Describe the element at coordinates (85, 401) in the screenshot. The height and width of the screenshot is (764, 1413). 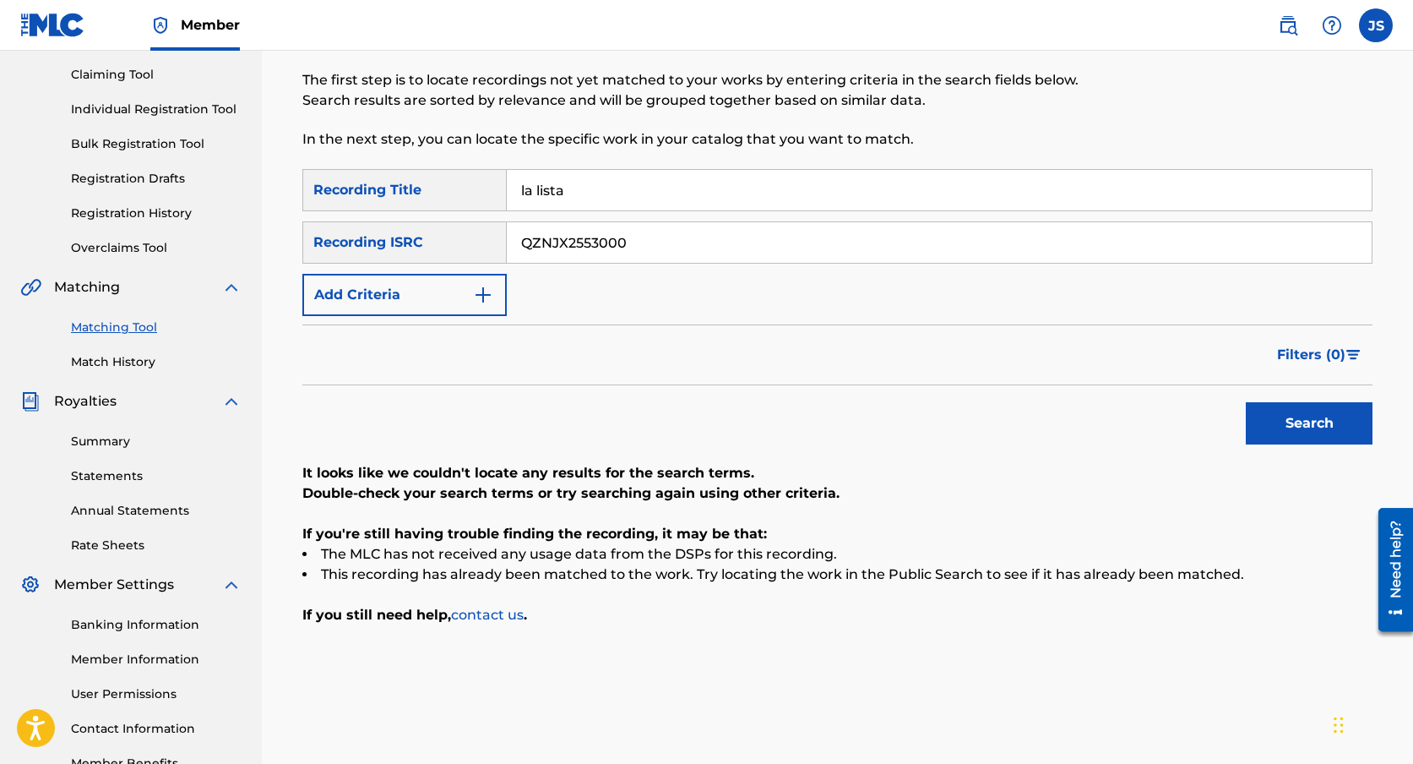
I see `span: Royalties` at that location.